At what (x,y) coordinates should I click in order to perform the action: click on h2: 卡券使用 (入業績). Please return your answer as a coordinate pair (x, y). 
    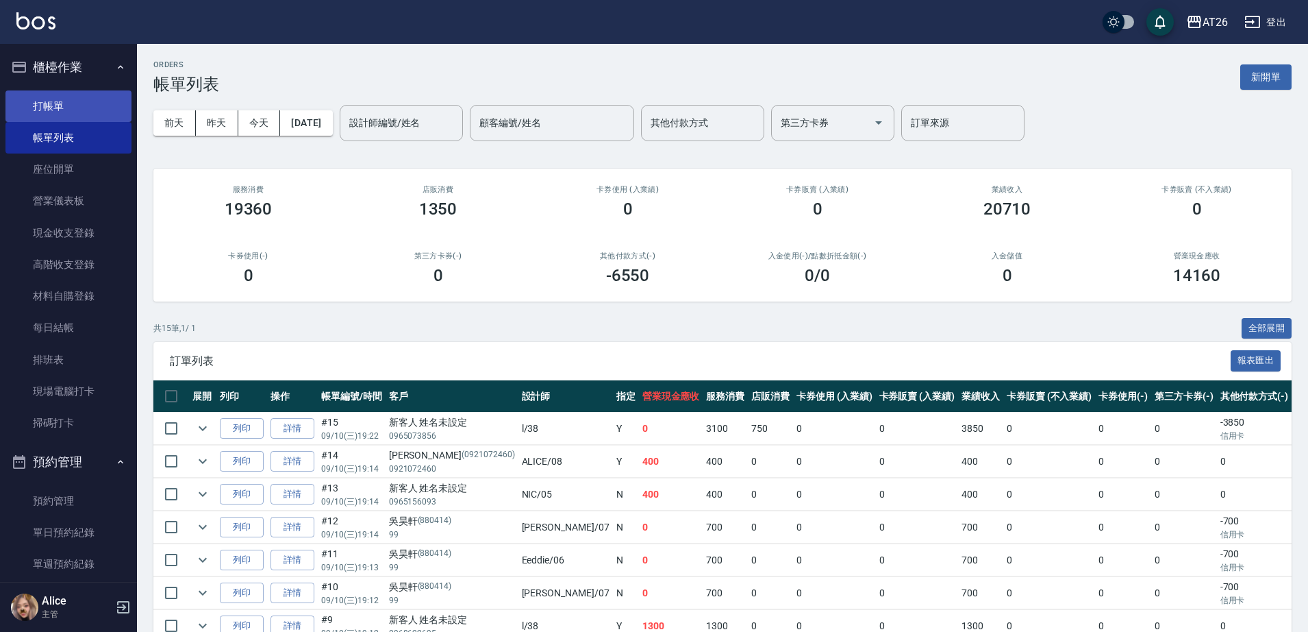
    Looking at the image, I should click on (628, 189).